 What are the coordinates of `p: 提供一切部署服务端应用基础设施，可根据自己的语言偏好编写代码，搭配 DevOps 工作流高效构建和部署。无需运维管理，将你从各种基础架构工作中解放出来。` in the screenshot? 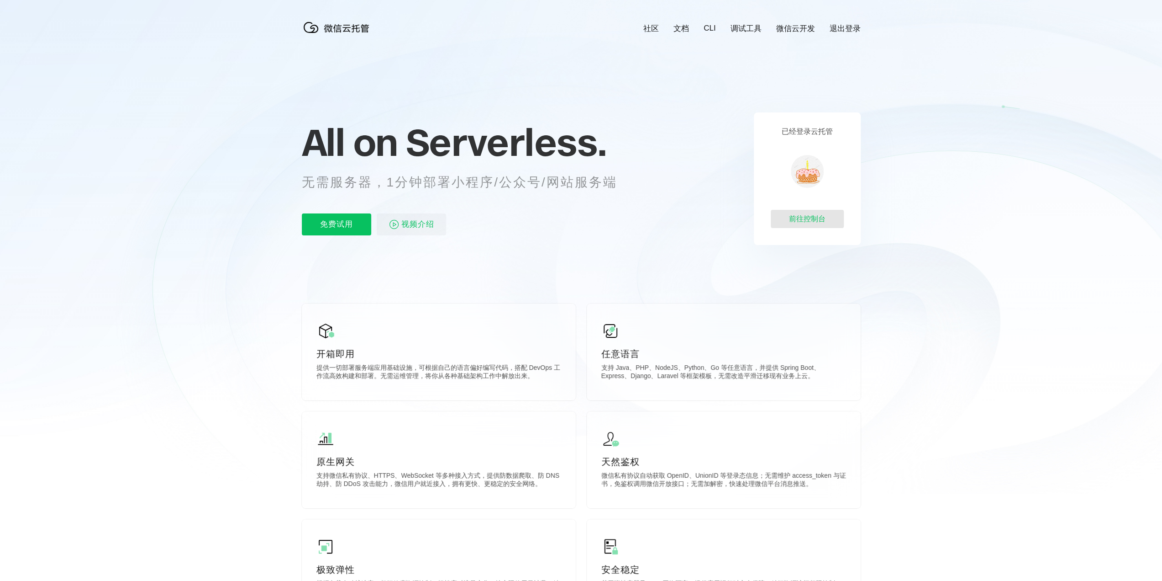 It's located at (439, 373).